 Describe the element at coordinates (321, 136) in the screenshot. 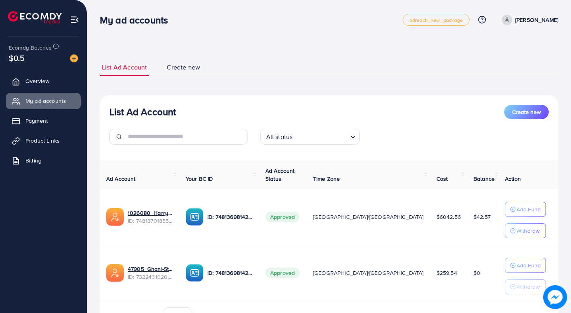

I see `input: Search for option` at that location.